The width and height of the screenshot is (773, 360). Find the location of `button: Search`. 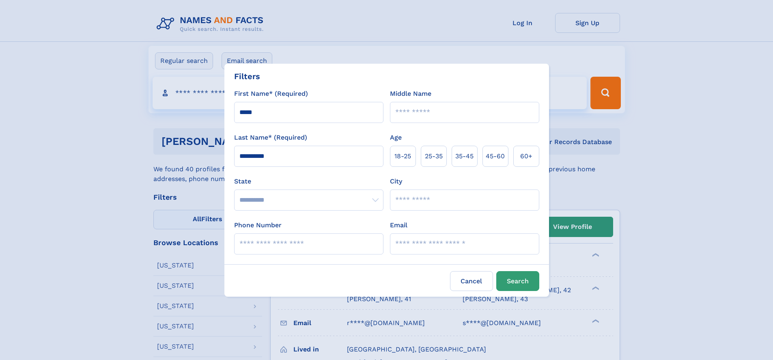

button: Search is located at coordinates (518, 281).